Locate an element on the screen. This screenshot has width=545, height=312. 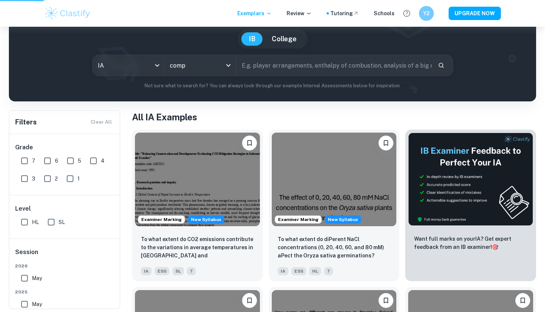
button: Y2 is located at coordinates (427, 13).